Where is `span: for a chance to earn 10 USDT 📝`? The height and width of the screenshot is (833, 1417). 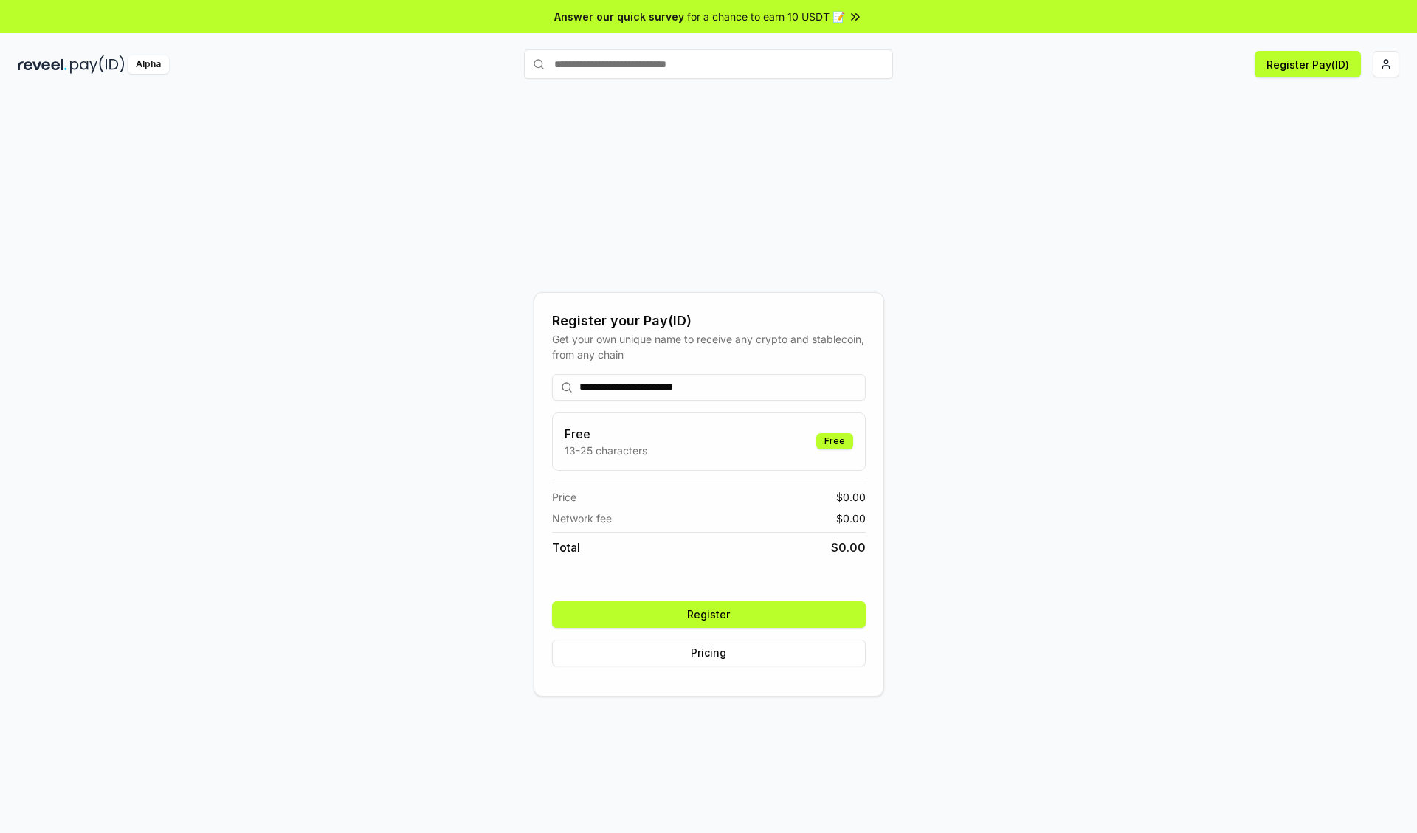 span: for a chance to earn 10 USDT 📝 is located at coordinates (766, 16).